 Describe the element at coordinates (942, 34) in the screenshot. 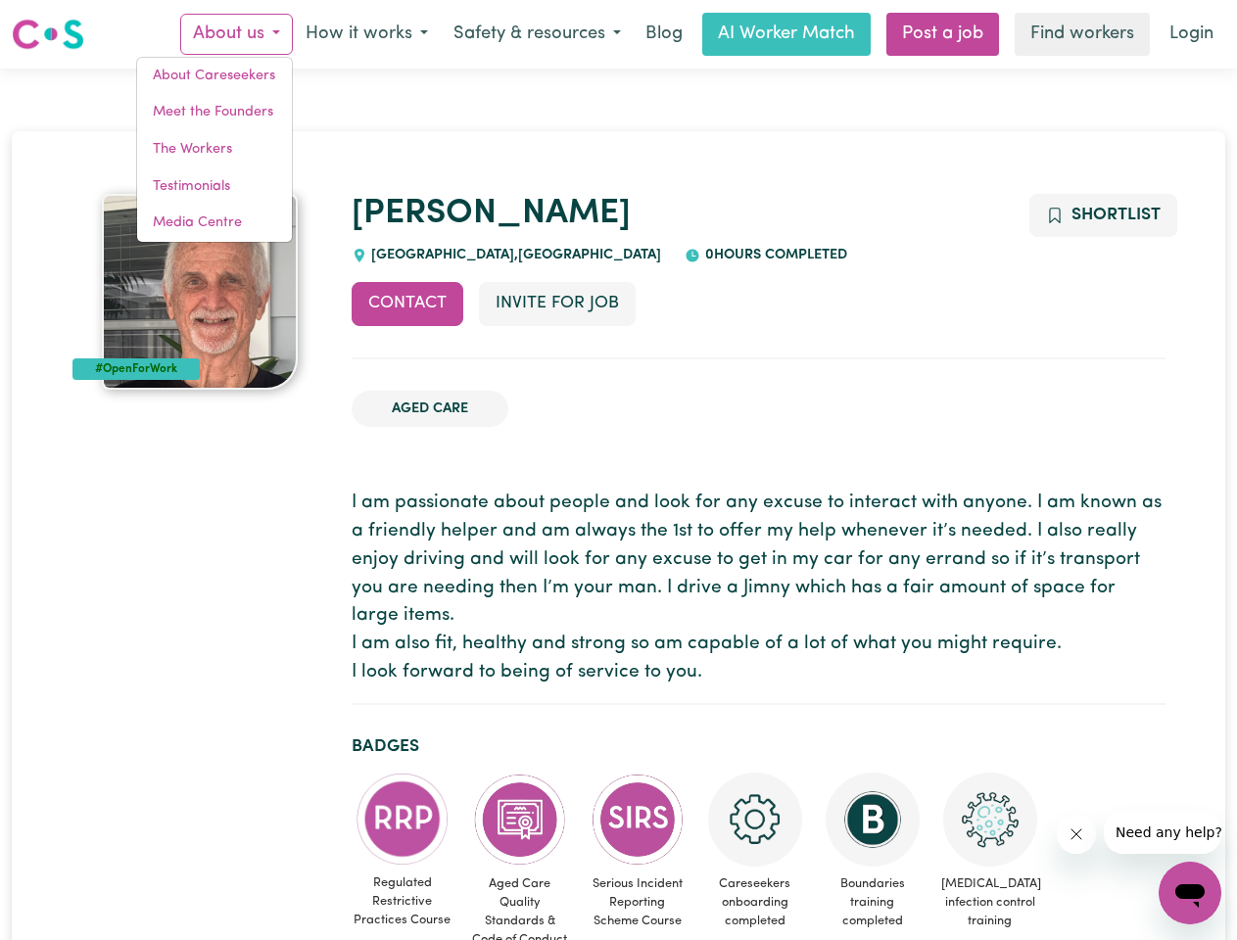

I see `a: Post a job` at that location.